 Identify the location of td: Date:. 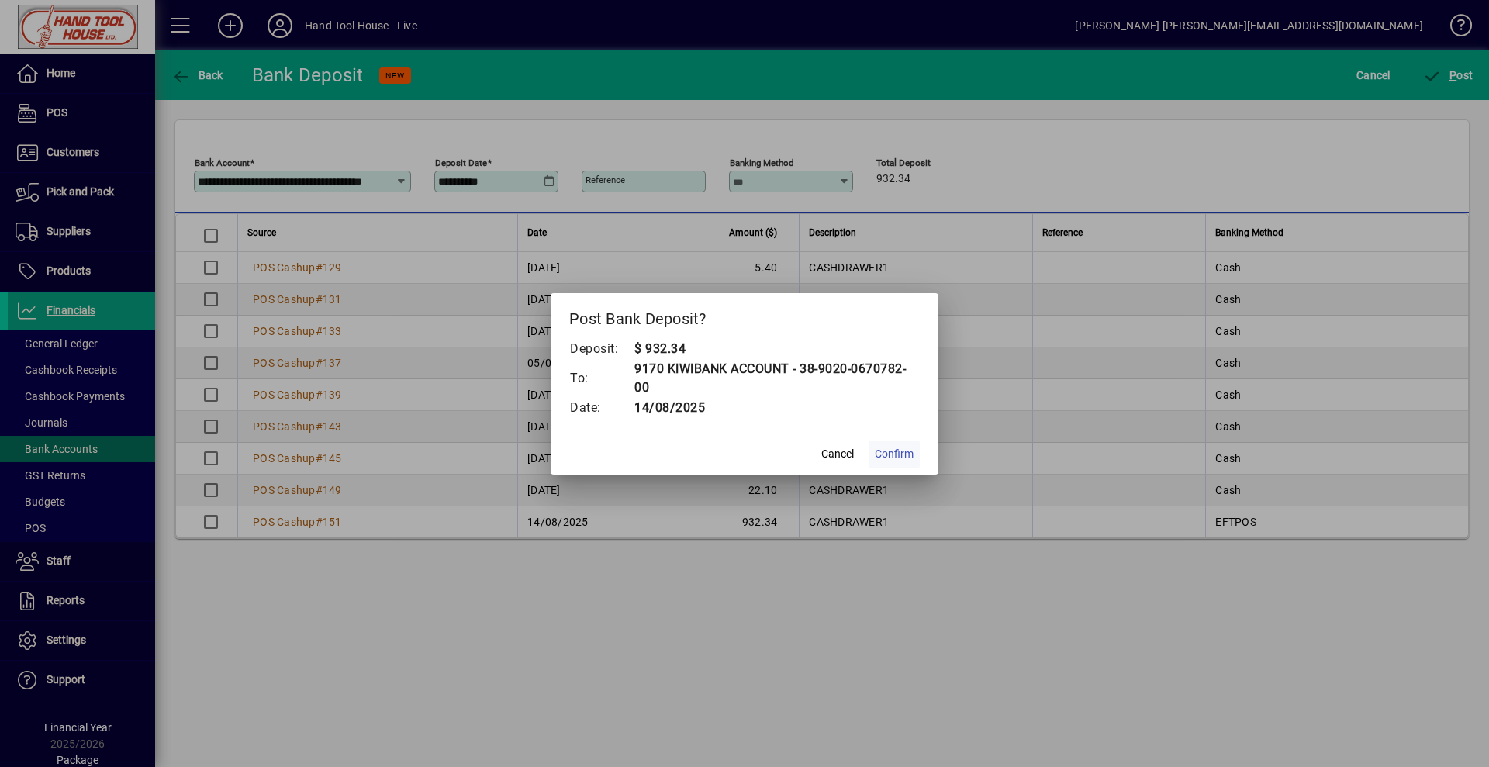
(601, 408).